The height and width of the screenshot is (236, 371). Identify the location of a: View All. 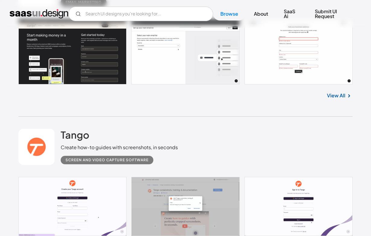
(336, 96).